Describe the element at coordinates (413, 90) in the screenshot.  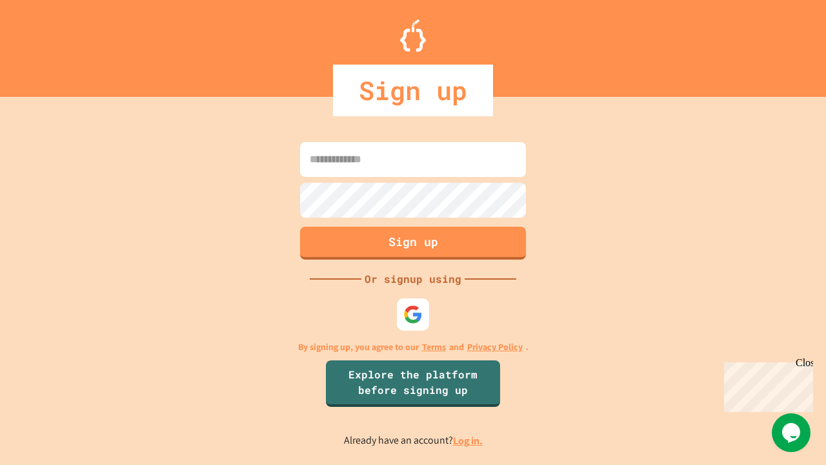
I see `div: Sign up` at that location.